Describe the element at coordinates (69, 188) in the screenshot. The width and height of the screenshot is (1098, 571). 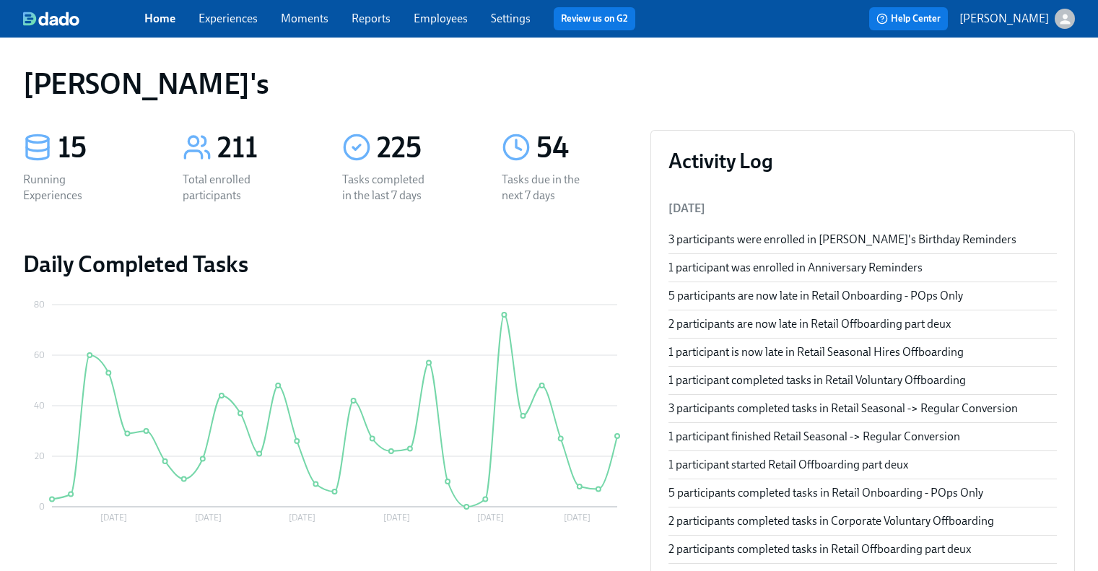
I see `div: Running Experiences` at that location.